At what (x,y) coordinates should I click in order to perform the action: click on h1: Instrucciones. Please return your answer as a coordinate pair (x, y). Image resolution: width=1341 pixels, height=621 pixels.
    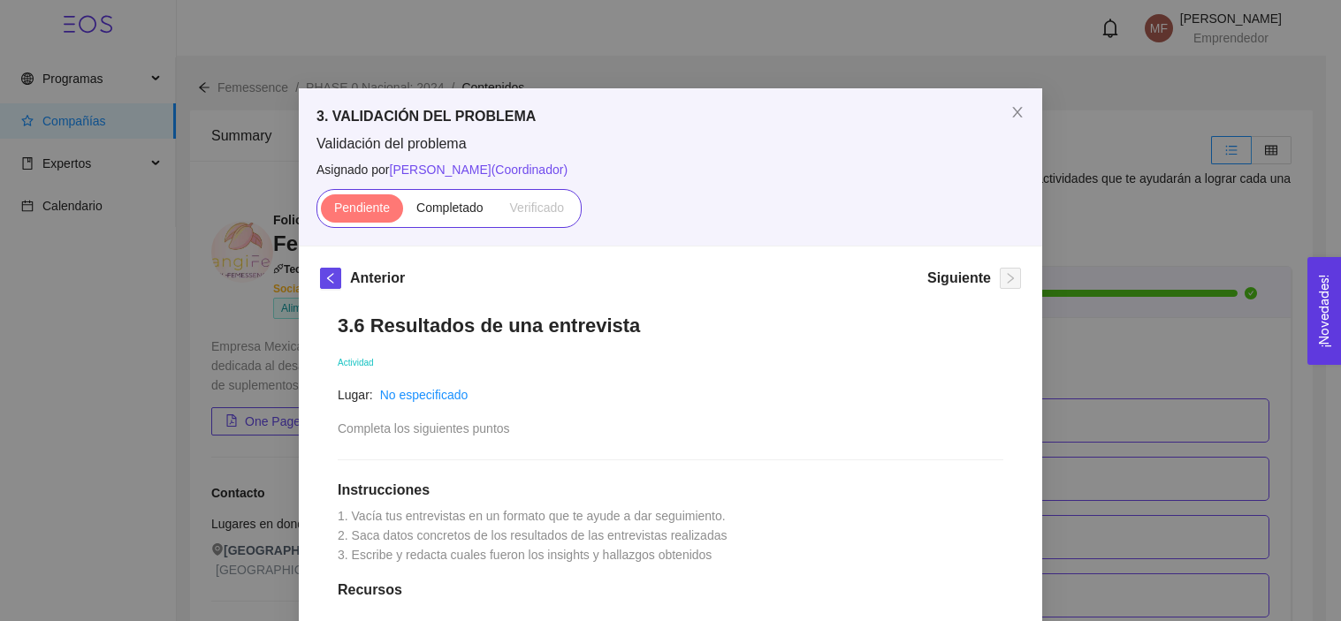
    Looking at the image, I should click on (670, 491).